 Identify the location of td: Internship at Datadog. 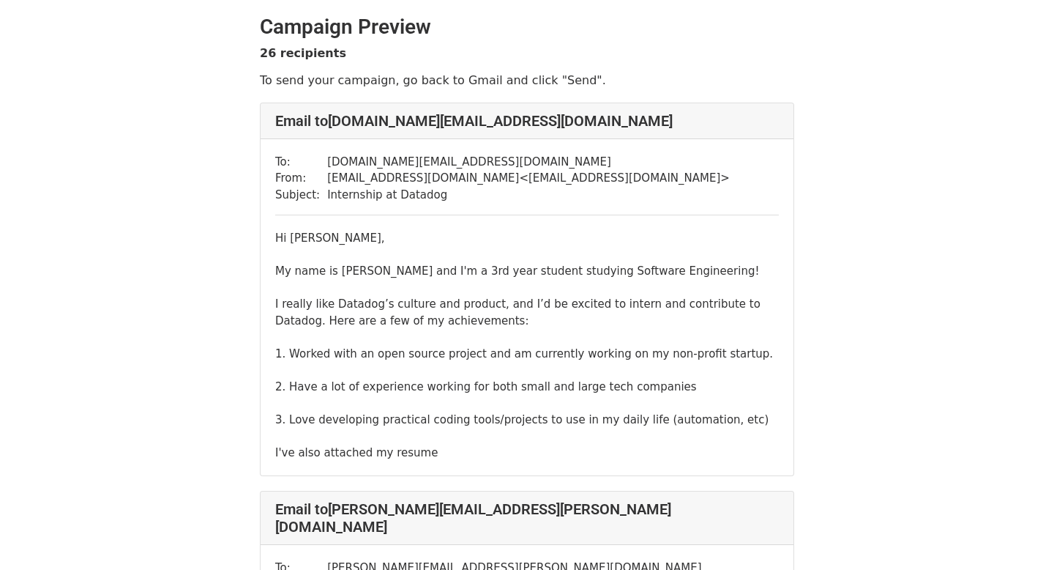
(529, 195).